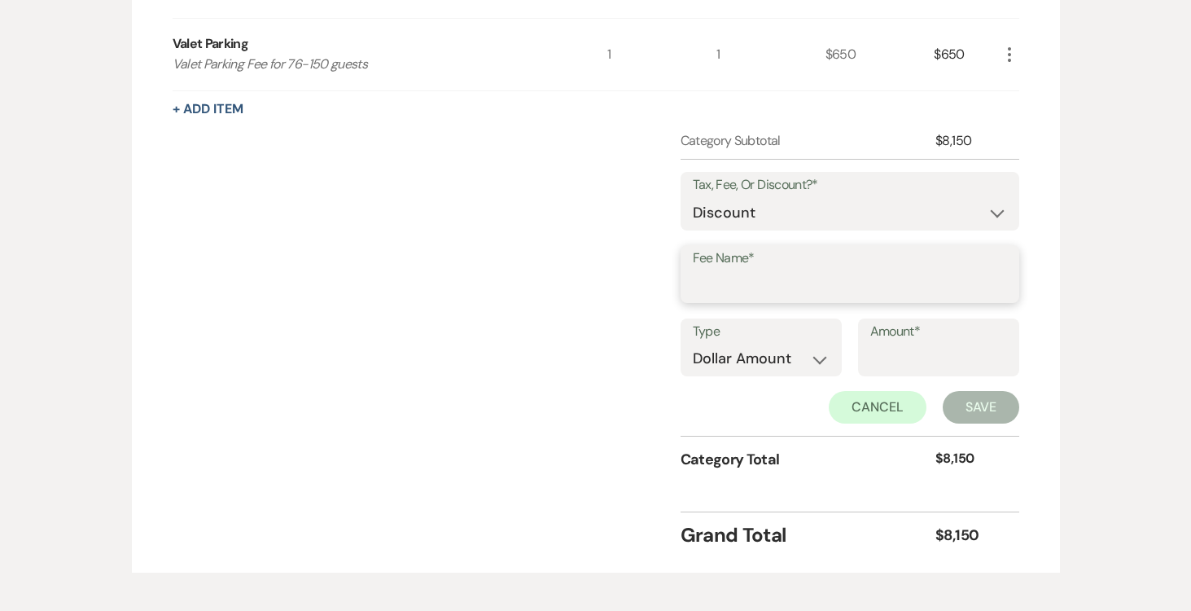  I want to click on button: Cancel, so click(878, 407).